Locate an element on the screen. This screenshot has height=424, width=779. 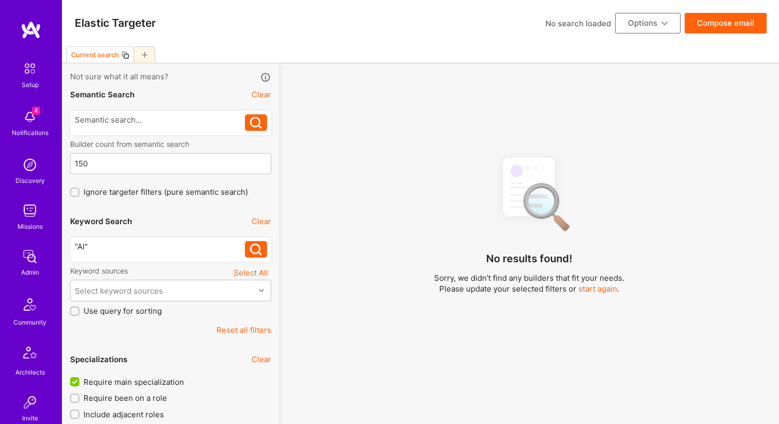
img: Architects is located at coordinates (30, 355).